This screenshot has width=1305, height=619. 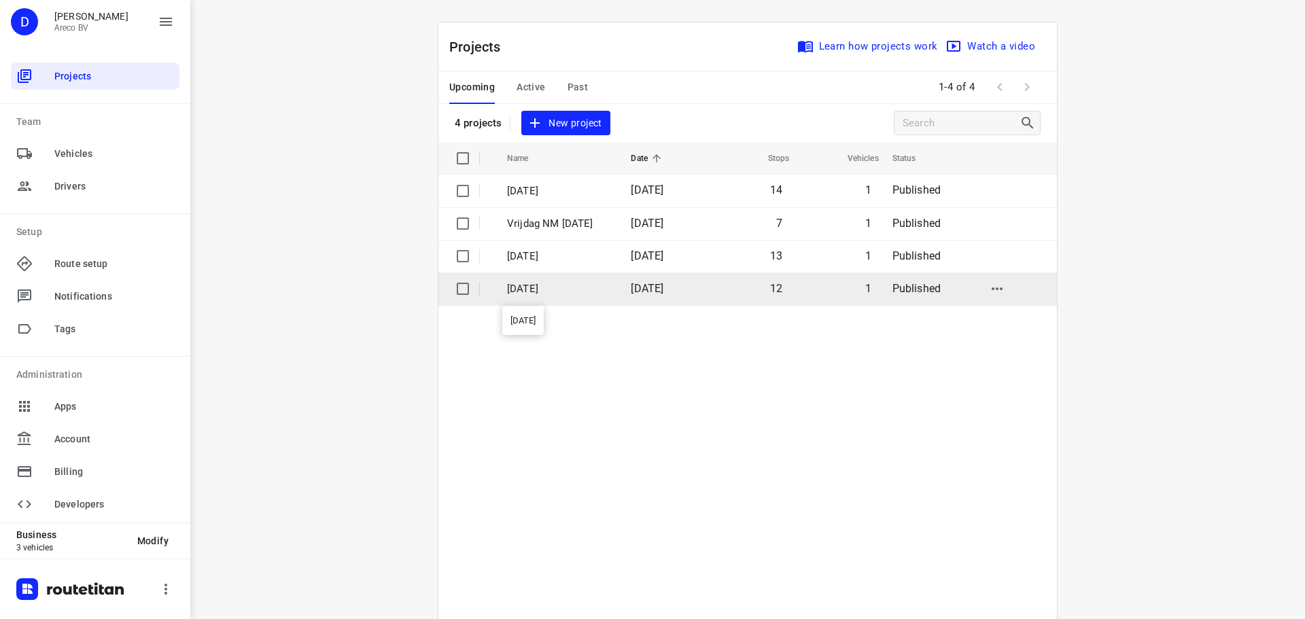 I want to click on div: Projects, so click(x=95, y=76).